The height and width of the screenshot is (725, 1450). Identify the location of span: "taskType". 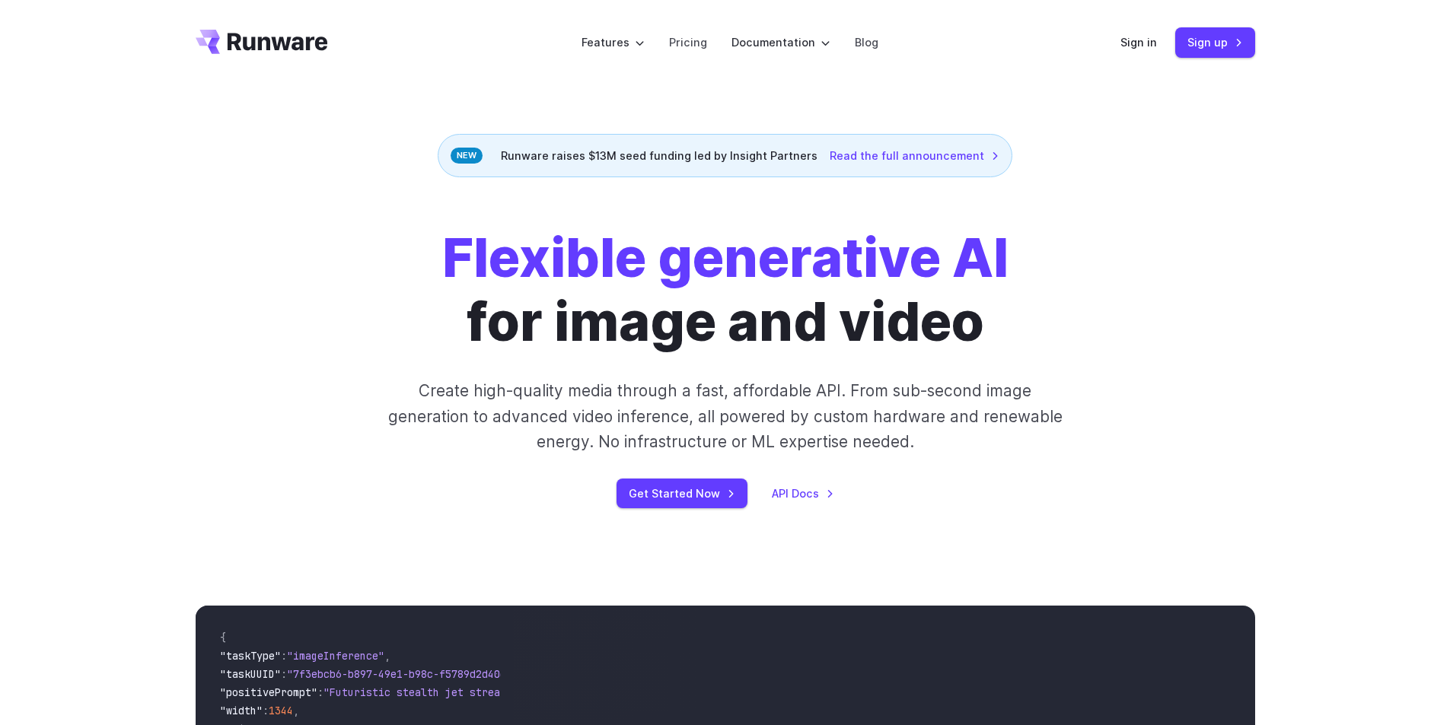
(250, 656).